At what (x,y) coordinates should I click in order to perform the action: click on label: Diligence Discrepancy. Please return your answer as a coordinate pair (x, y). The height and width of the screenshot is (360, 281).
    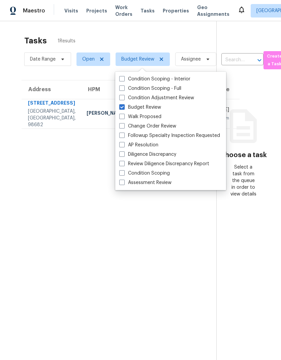
    Looking at the image, I should click on (147, 155).